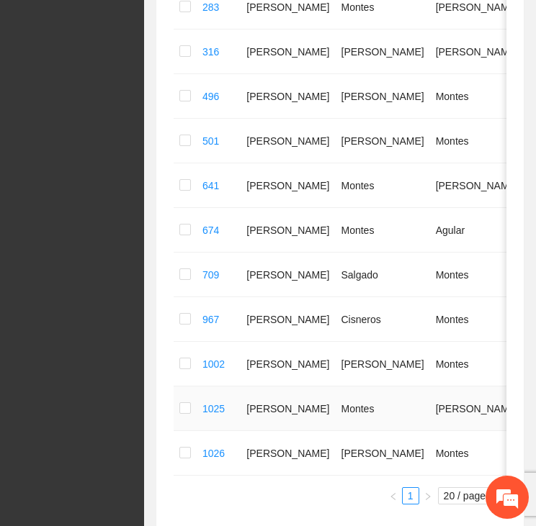  What do you see at coordinates (210, 52) in the screenshot?
I see `a: 316` at bounding box center [210, 52].